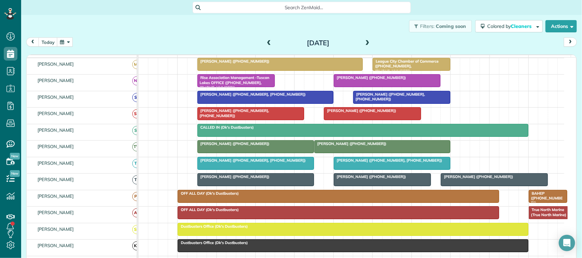 The height and width of the screenshot is (258, 582). What do you see at coordinates (137, 197) in the screenshot?
I see `span: PB` at bounding box center [137, 197].